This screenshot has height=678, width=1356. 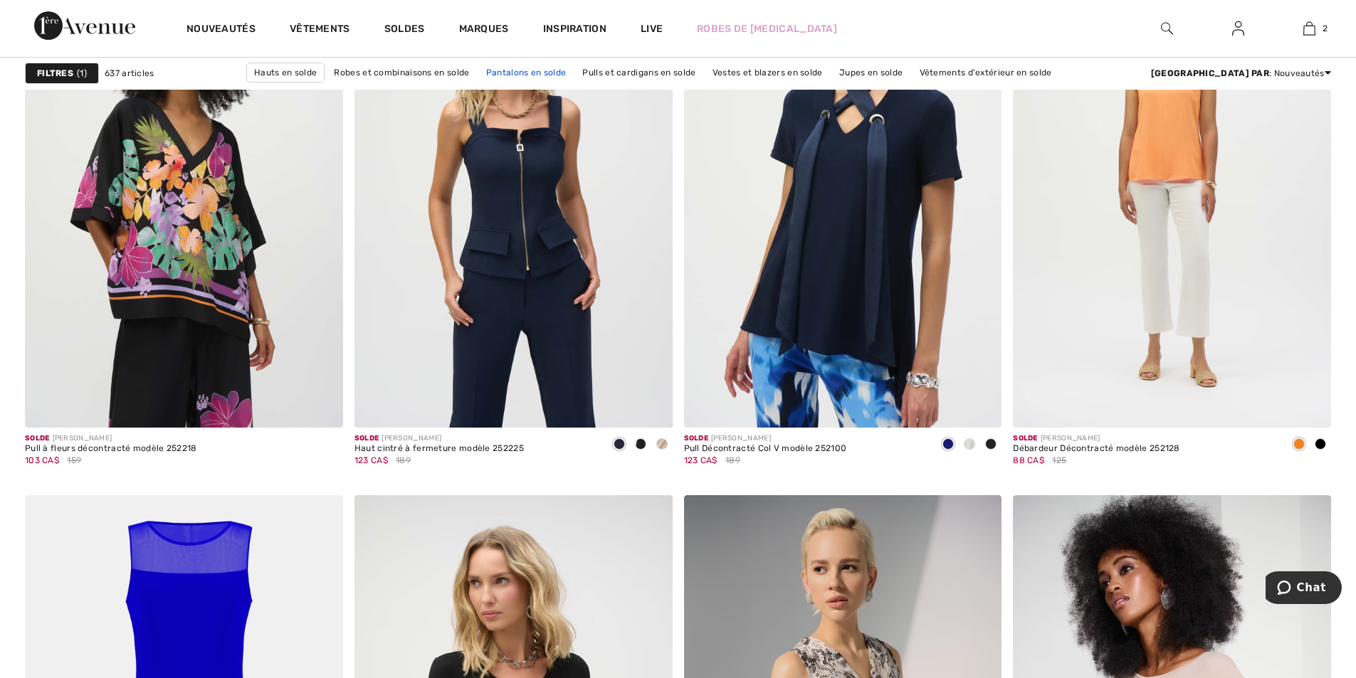 I want to click on span: Inspiration, so click(x=574, y=30).